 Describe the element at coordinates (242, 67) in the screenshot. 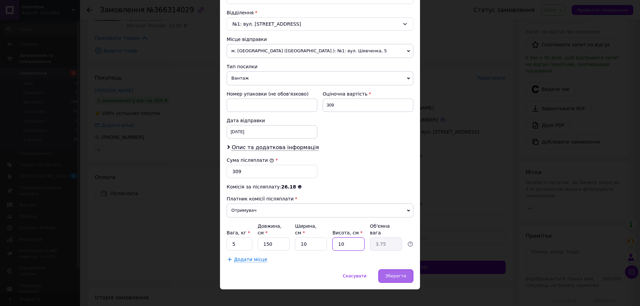

I see `span: Тип посилки` at that location.